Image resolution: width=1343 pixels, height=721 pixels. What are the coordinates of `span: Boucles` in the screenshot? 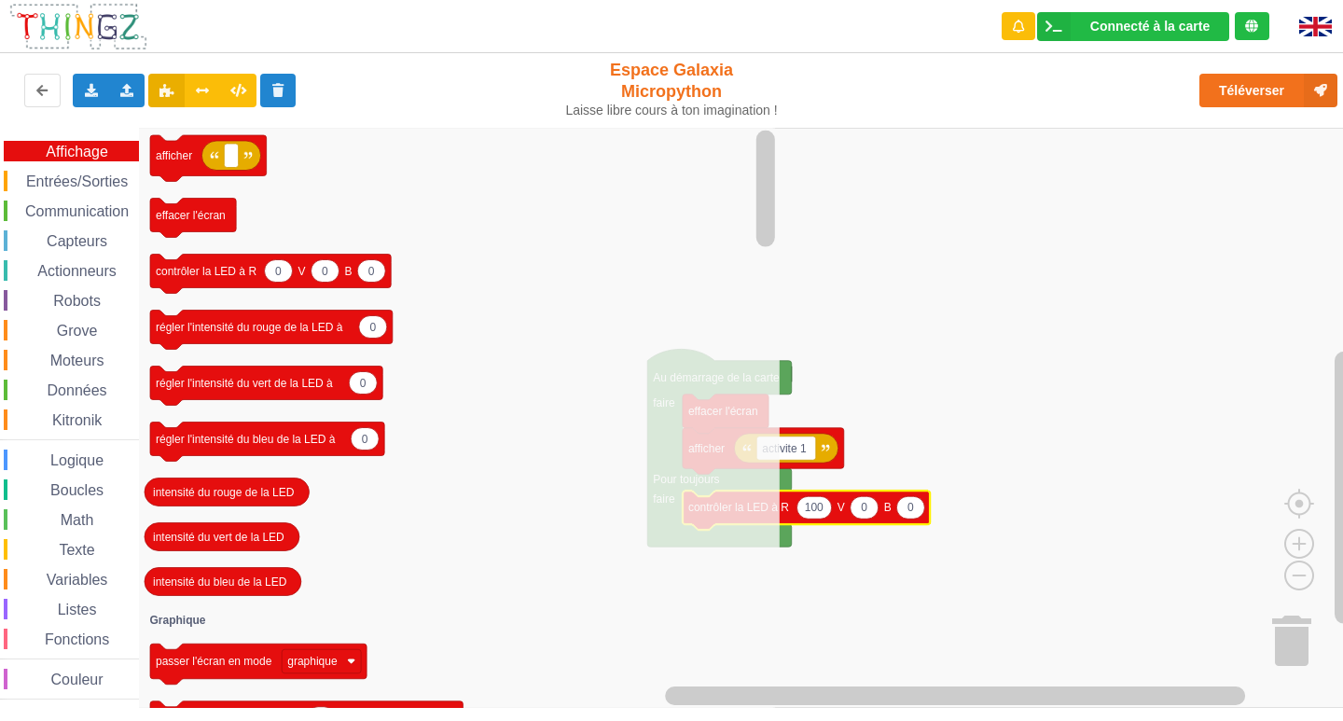 It's located at (76, 490).